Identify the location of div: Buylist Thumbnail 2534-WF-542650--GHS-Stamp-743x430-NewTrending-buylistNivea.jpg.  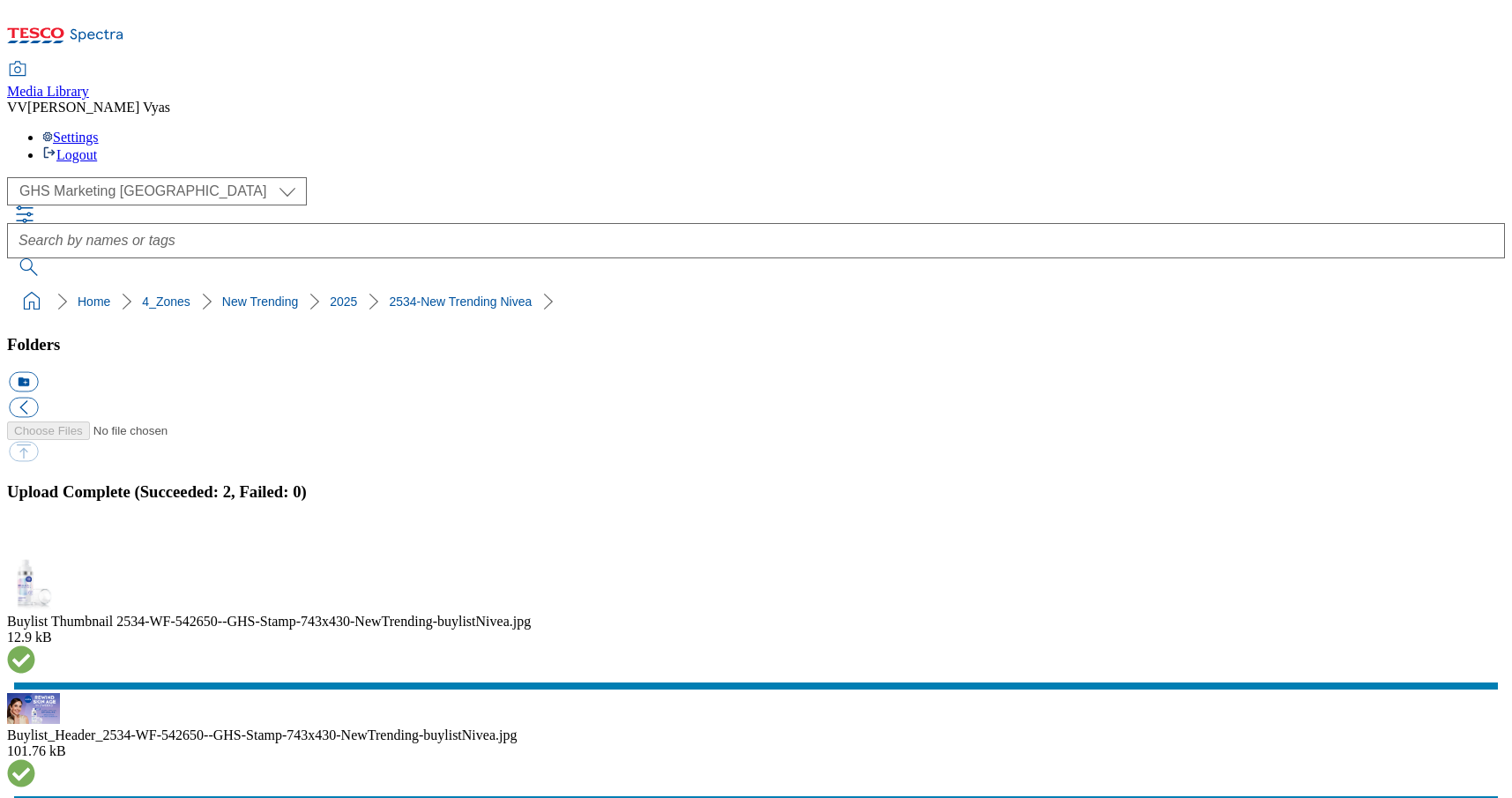
(756, 621).